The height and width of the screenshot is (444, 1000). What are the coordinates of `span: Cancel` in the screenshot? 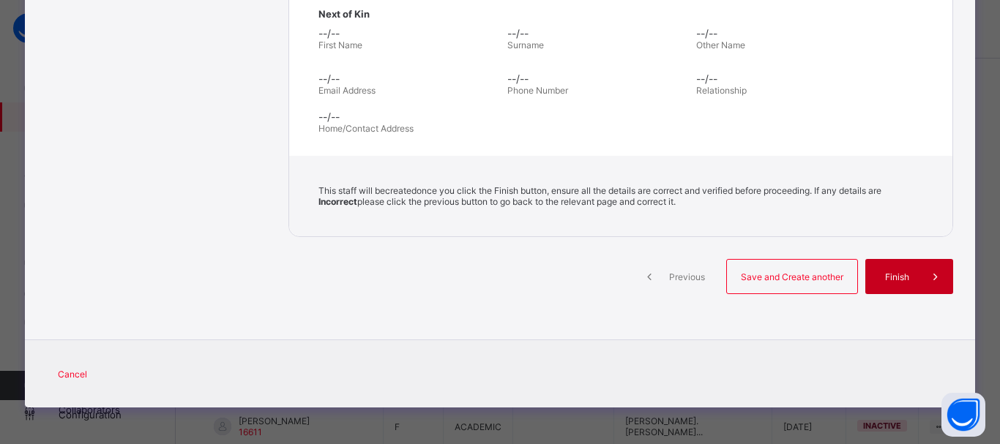 It's located at (72, 374).